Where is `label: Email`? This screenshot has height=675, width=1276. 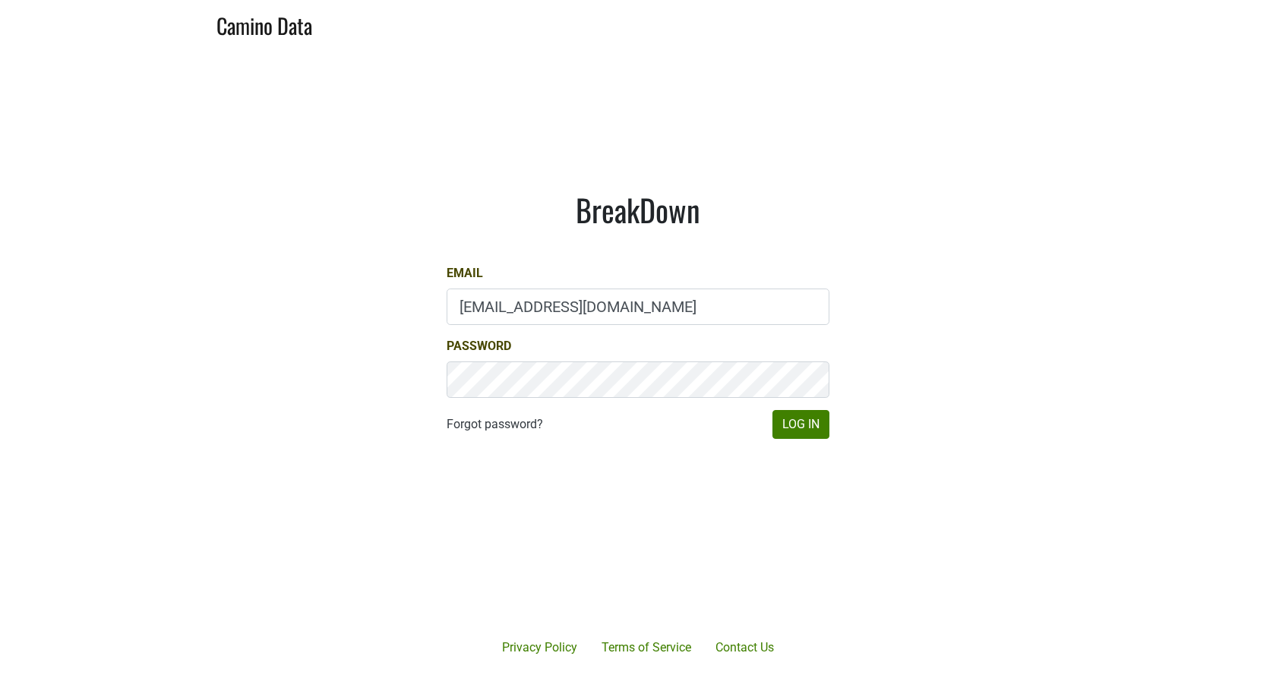
label: Email is located at coordinates (465, 273).